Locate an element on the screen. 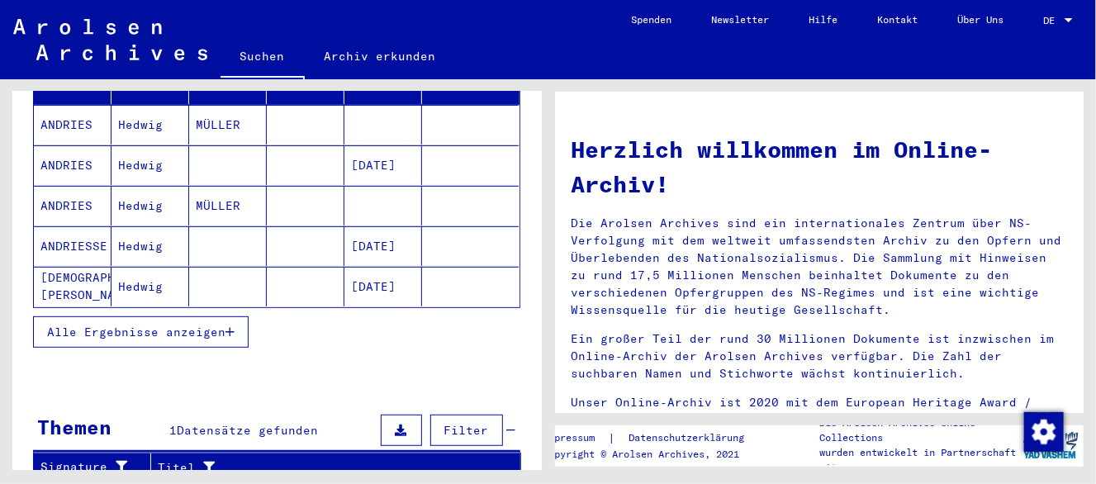 The width and height of the screenshot is (1096, 484). button: Filter is located at coordinates (467, 430).